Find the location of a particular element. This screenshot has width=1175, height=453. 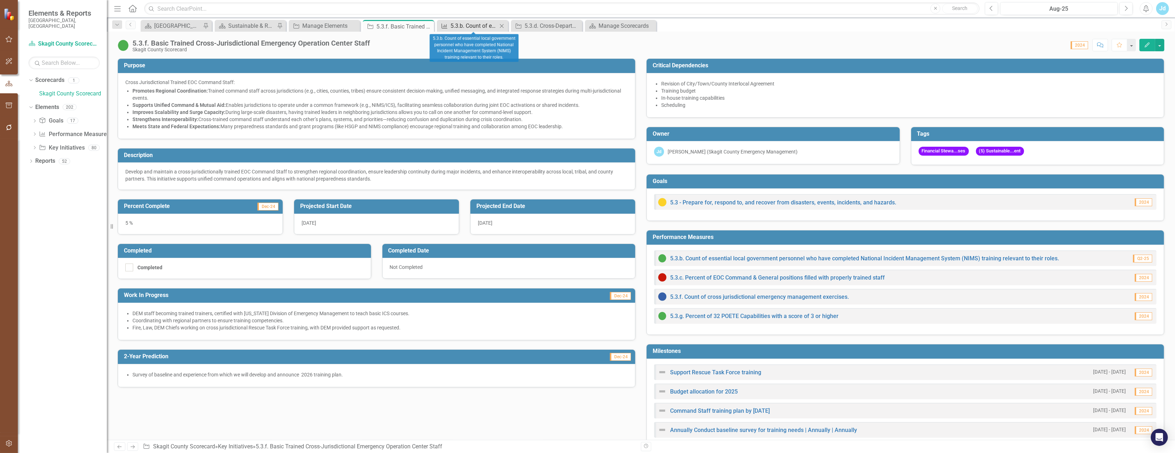

a: Sustainable & Resilient County Government (KFA 5) Initiative Dashboard is located at coordinates (246, 26).